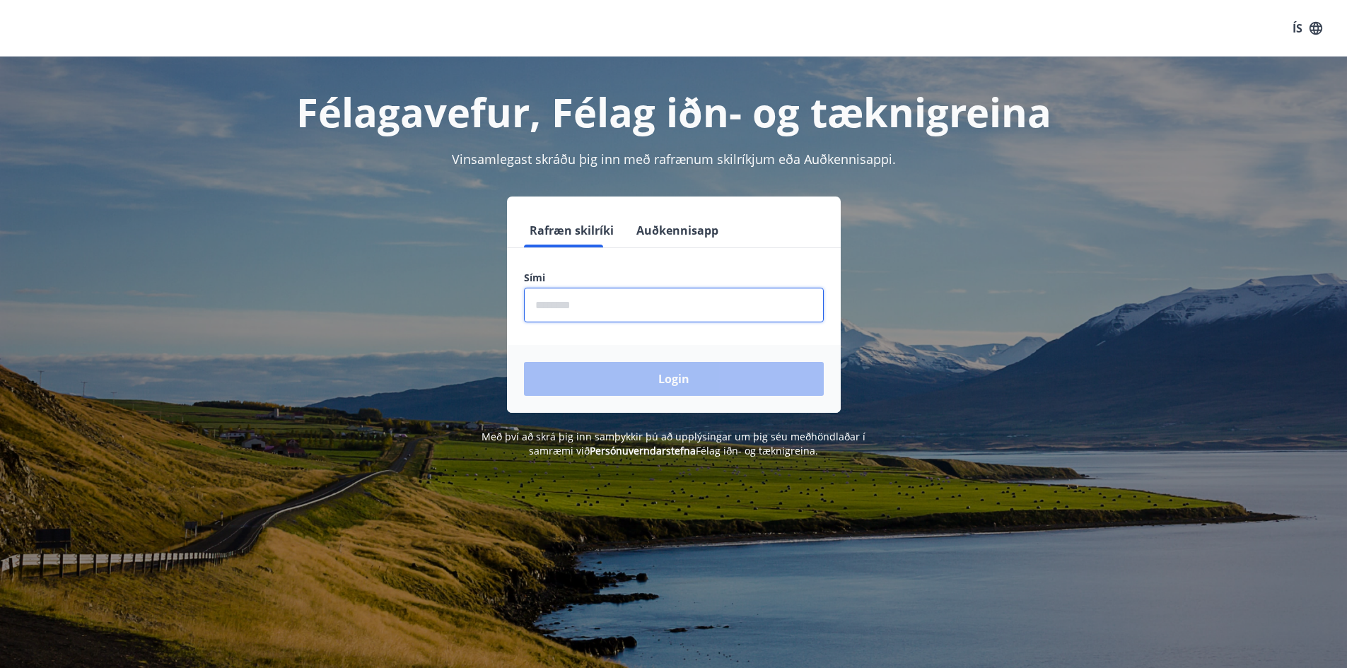  Describe the element at coordinates (674, 278) in the screenshot. I see `label: Sími` at that location.